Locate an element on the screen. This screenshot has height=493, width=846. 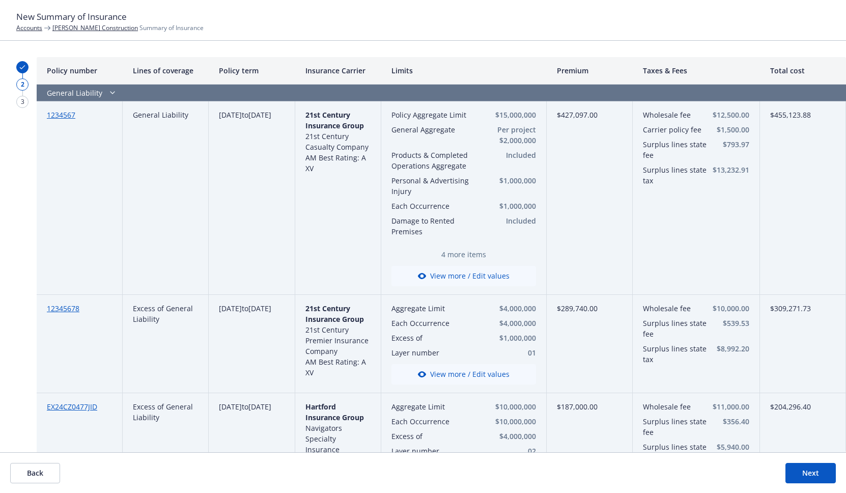
span: $11,000.00 is located at coordinates (731, 406).